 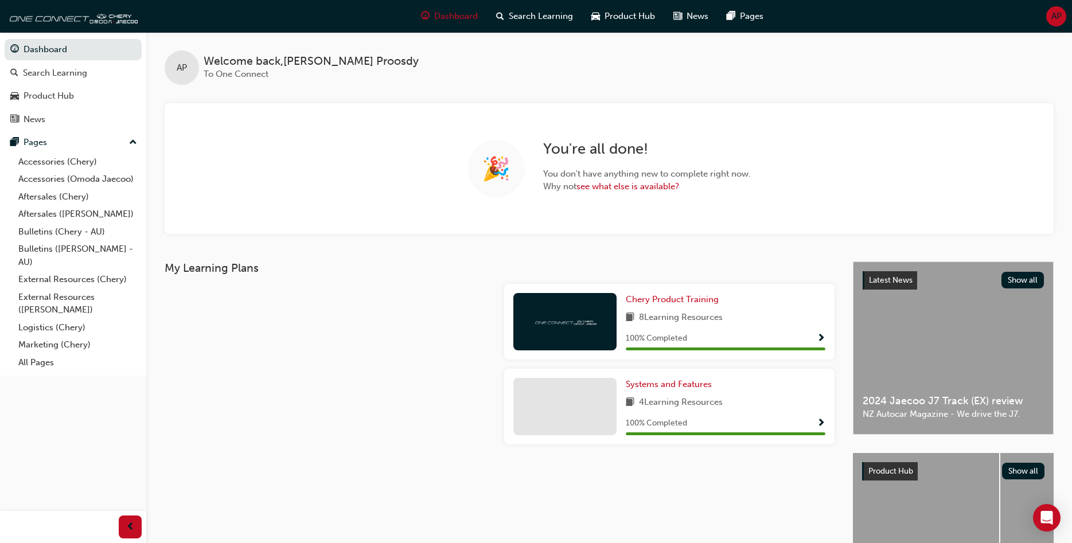 I want to click on a: Dashboard, so click(x=73, y=49).